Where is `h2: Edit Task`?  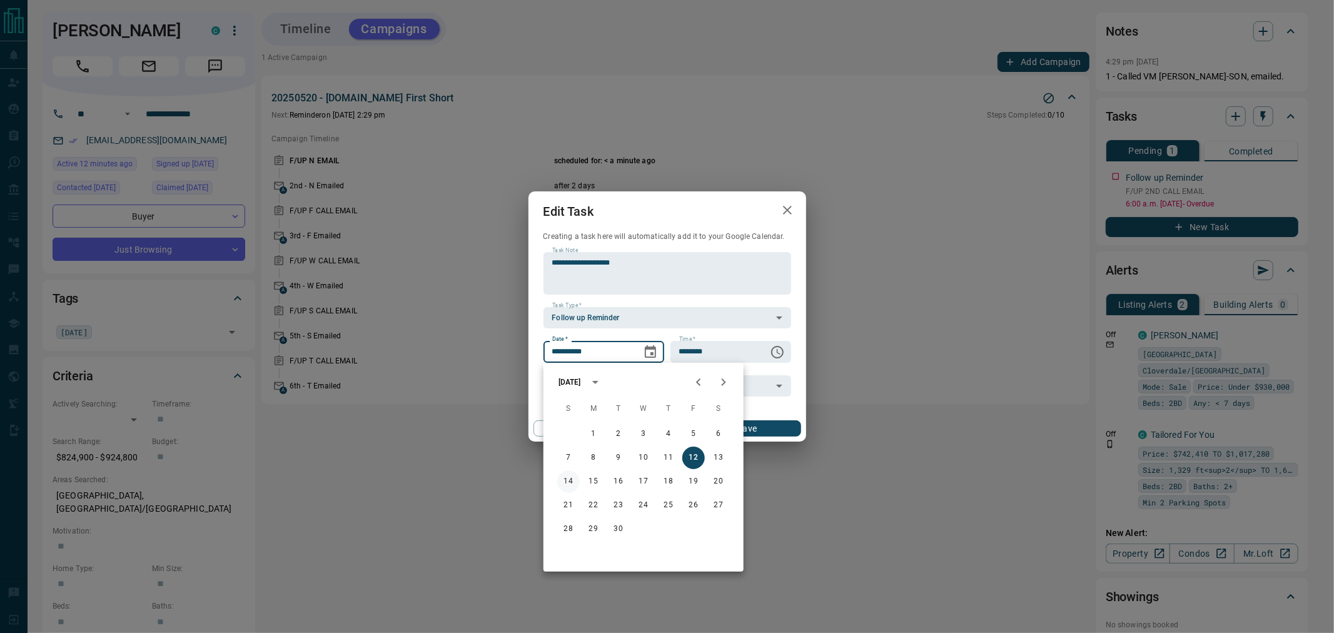 h2: Edit Task is located at coordinates (569, 211).